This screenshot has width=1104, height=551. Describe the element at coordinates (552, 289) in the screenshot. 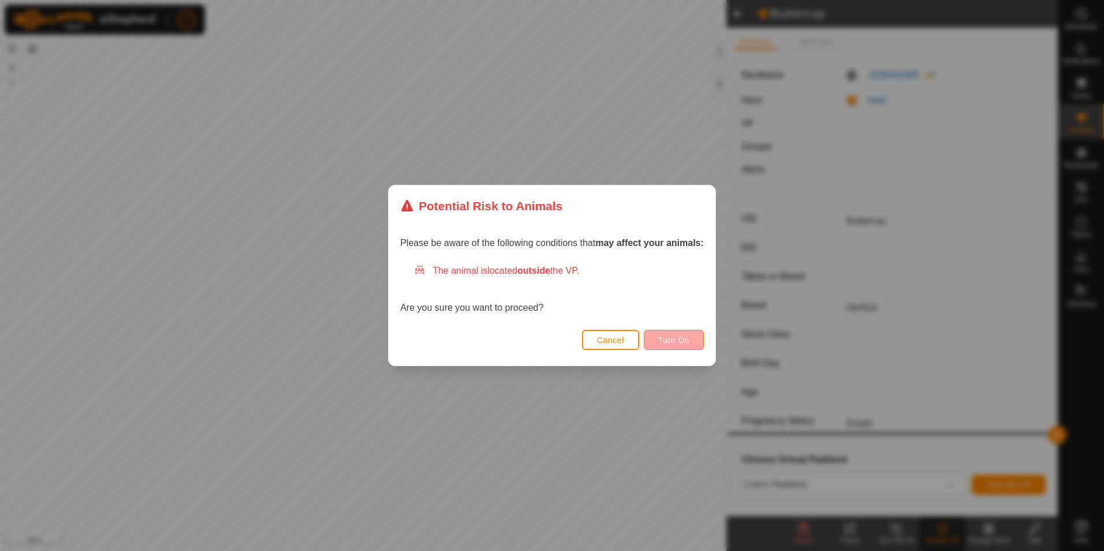

I see `div: Are you sure you want to proceed?` at that location.